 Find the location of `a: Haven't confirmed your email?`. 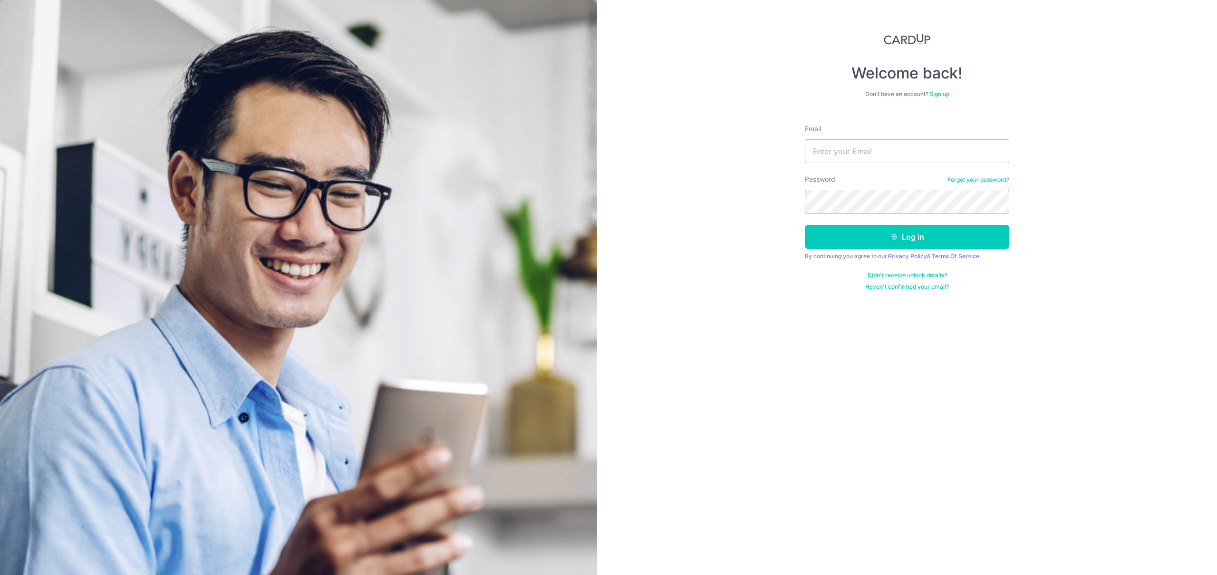

a: Haven't confirmed your email? is located at coordinates (907, 287).